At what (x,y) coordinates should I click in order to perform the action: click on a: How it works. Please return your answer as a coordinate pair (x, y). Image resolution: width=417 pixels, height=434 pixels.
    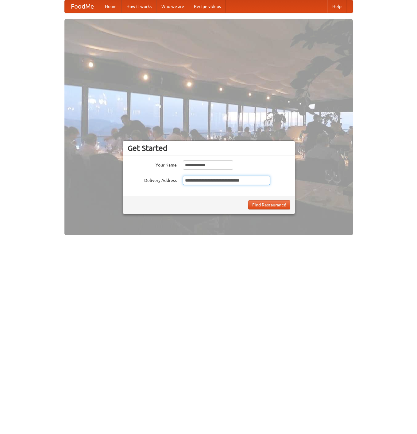
    Looking at the image, I should click on (139, 6).